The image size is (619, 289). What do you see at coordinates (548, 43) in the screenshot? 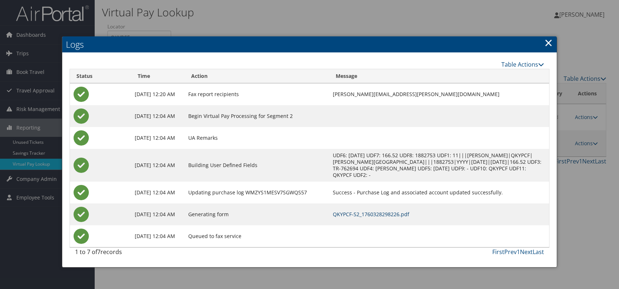
I see `a: Close` at bounding box center [548, 43].